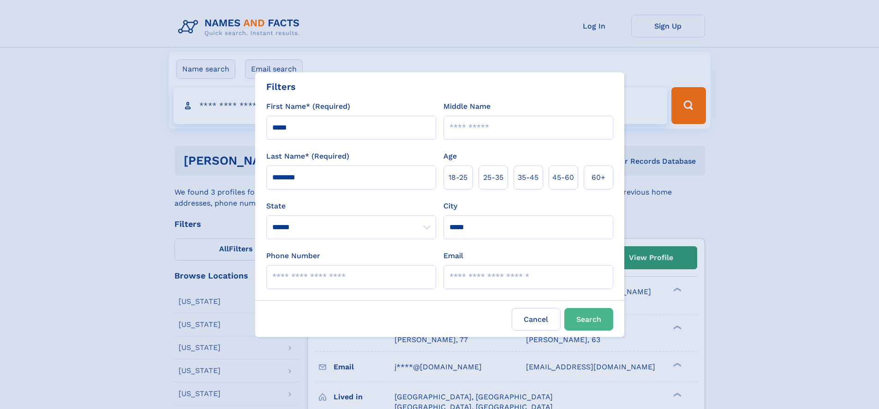 The width and height of the screenshot is (879, 409). I want to click on label: Middle Name, so click(467, 107).